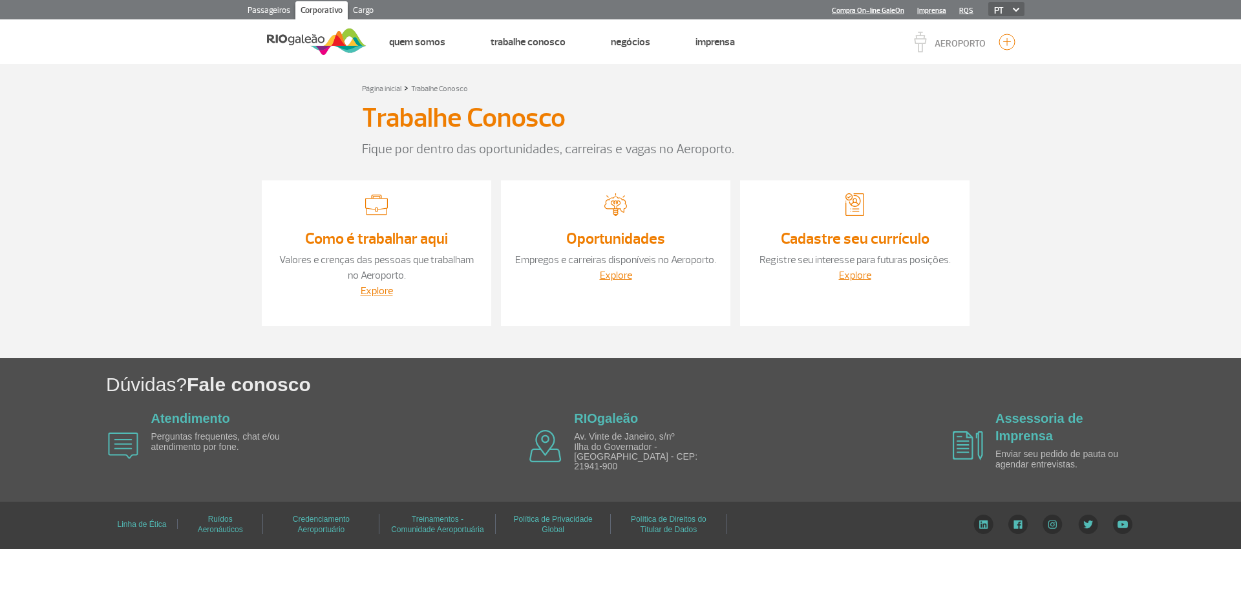  I want to click on a: Linha de Ética, so click(142, 524).